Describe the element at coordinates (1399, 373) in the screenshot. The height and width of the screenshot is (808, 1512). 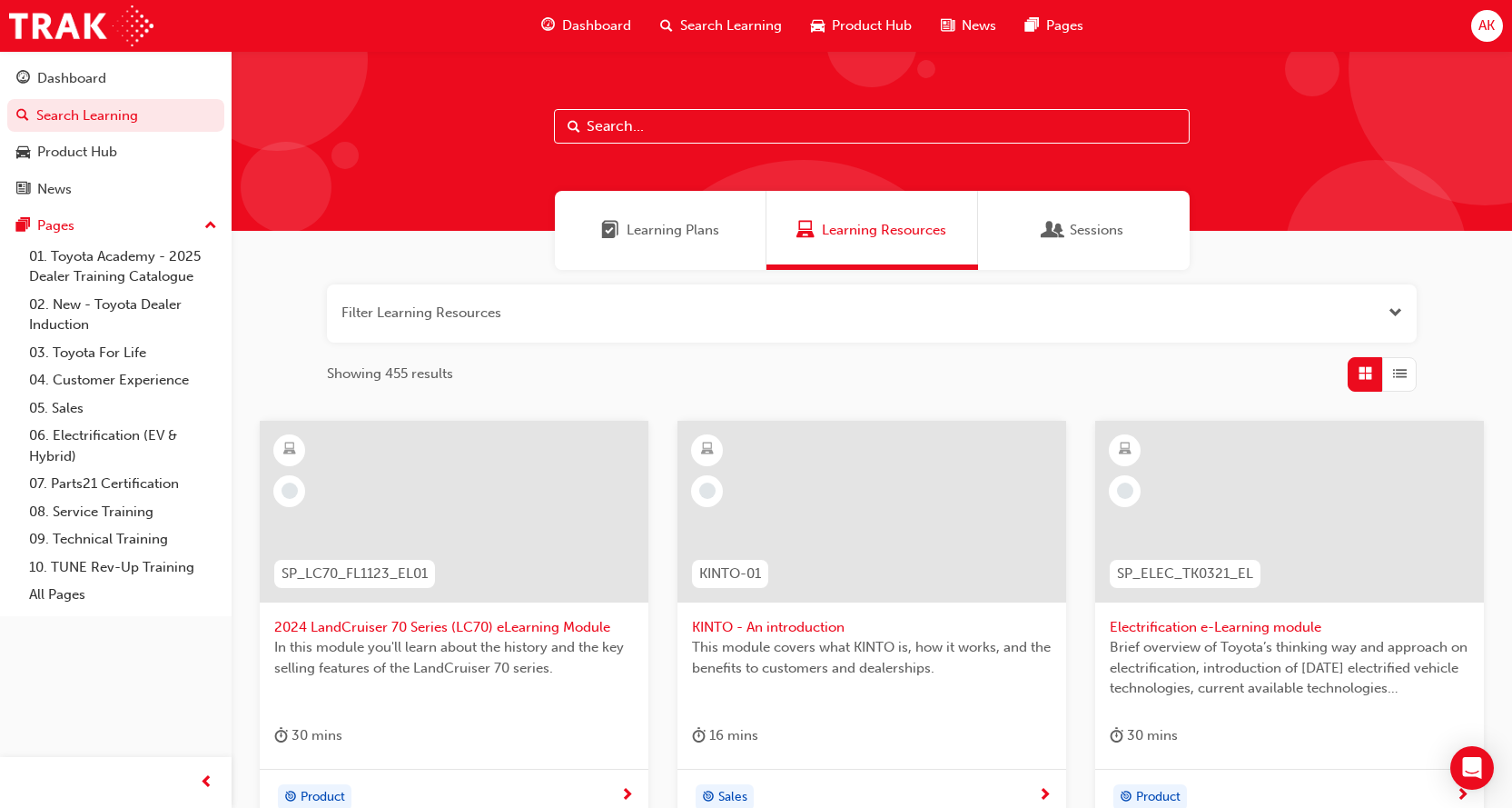
I see `span: List` at that location.